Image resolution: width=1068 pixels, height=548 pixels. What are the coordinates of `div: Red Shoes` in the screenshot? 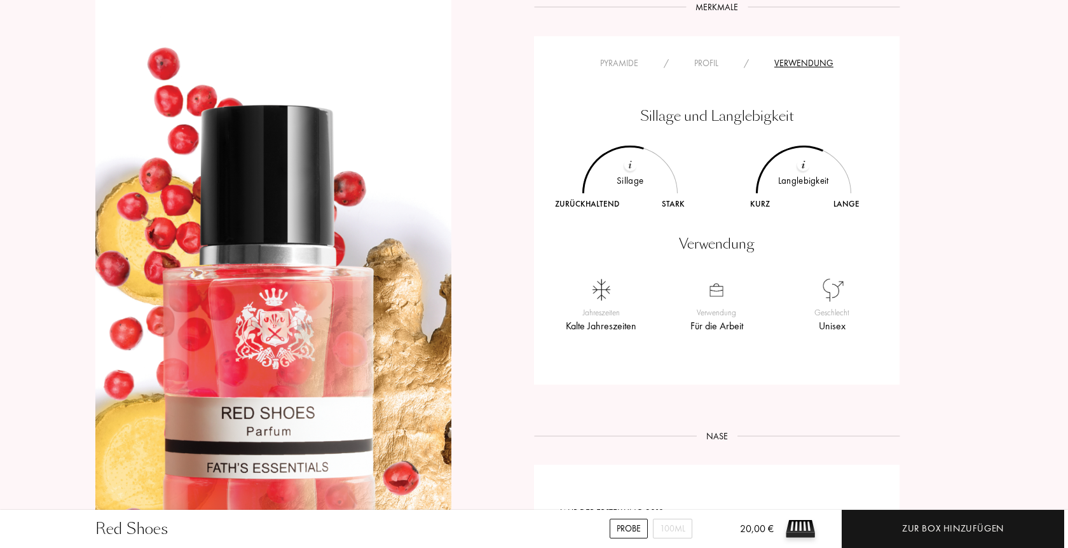 It's located at (132, 529).